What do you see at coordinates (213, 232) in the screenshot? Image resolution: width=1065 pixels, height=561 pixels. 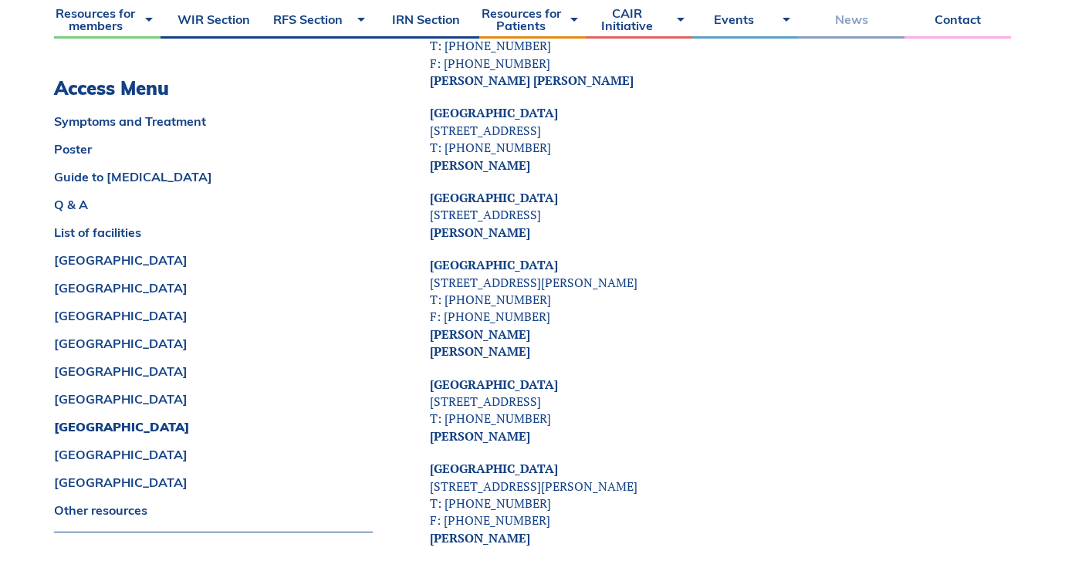 I see `a: List of facilities` at bounding box center [213, 232].